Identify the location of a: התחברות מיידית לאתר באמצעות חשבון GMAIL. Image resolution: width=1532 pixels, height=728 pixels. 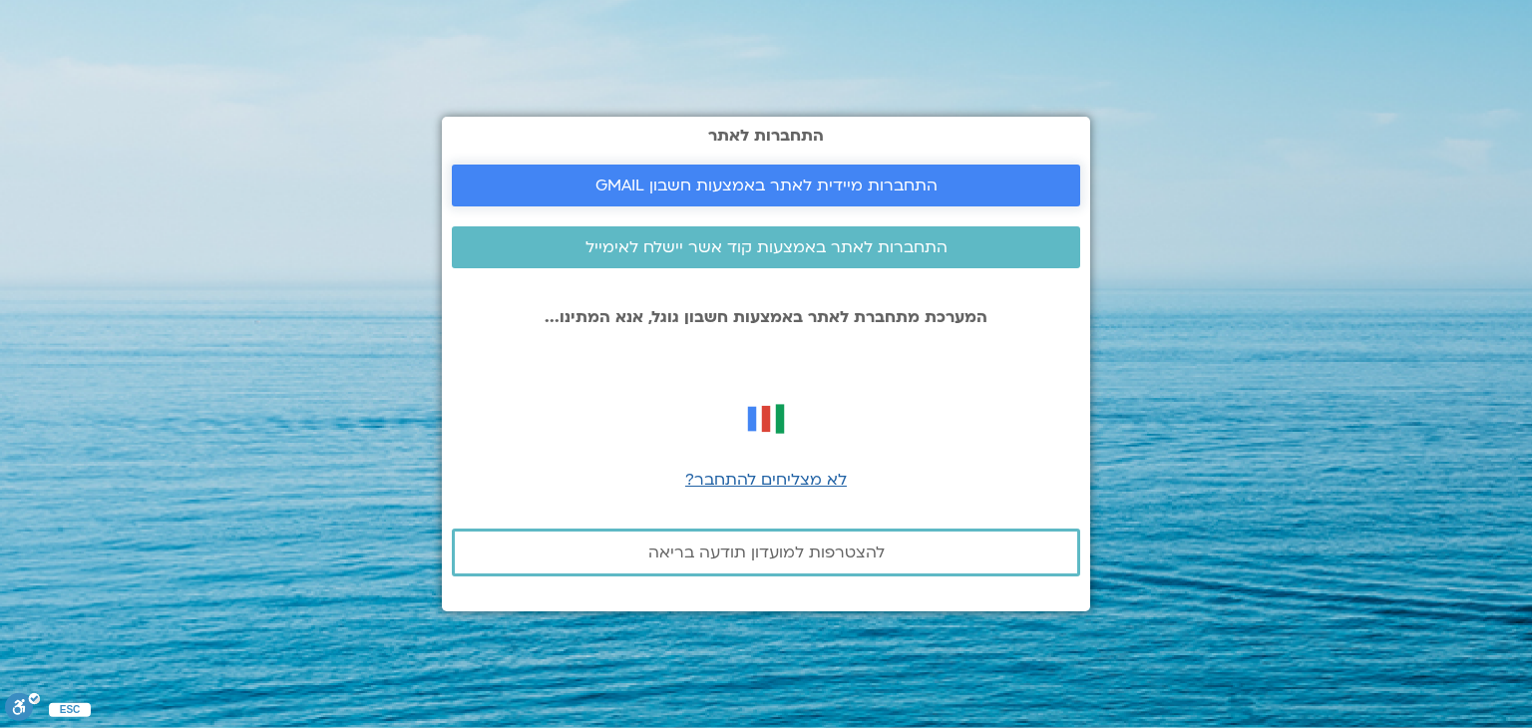
(766, 186).